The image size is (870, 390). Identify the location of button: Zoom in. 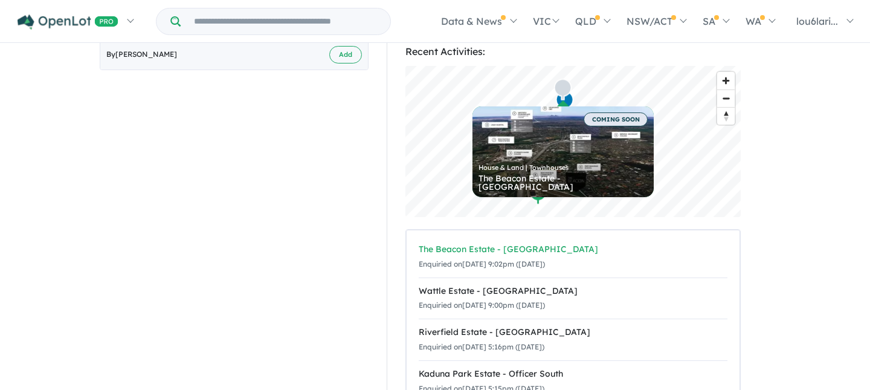
(726, 80).